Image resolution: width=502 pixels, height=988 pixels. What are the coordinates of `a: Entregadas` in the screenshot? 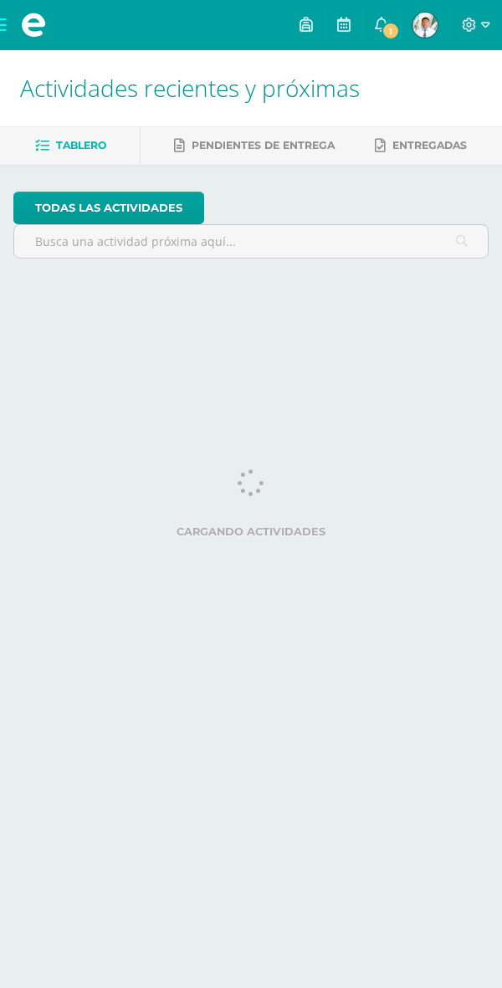 It's located at (421, 146).